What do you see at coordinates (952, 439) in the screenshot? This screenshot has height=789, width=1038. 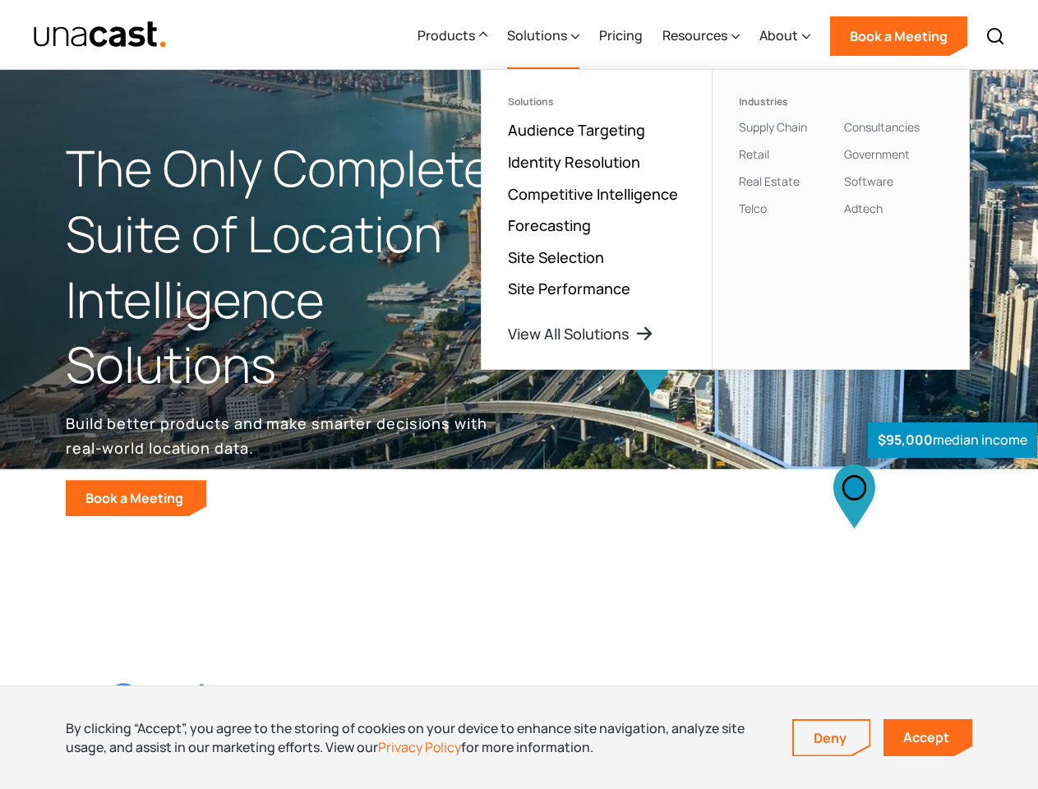 I see `div: median income` at bounding box center [952, 439].